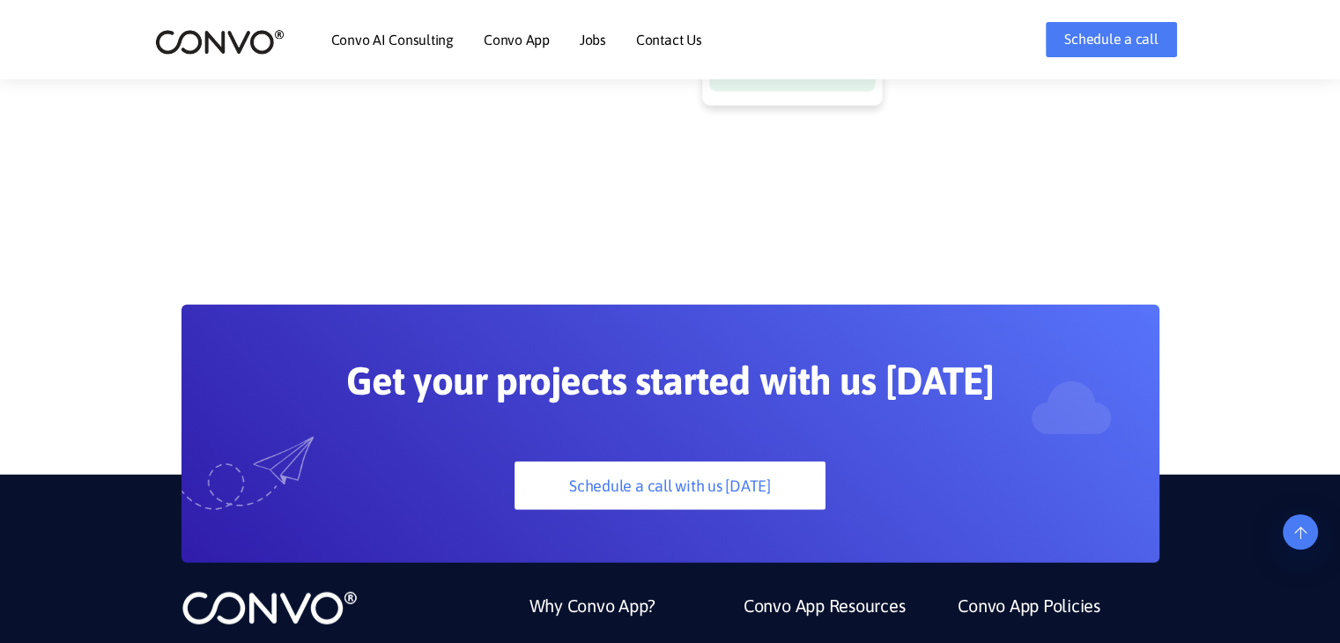 This screenshot has height=643, width=1340. Describe the element at coordinates (219, 41) in the screenshot. I see `img: logo_2.png` at that location.